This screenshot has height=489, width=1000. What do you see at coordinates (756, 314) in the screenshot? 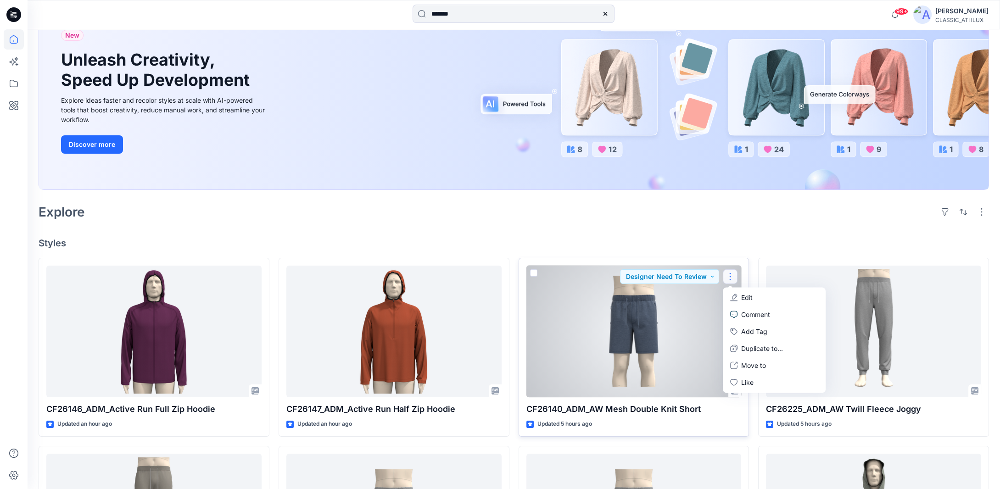
I see `p: Comment` at bounding box center [756, 314].